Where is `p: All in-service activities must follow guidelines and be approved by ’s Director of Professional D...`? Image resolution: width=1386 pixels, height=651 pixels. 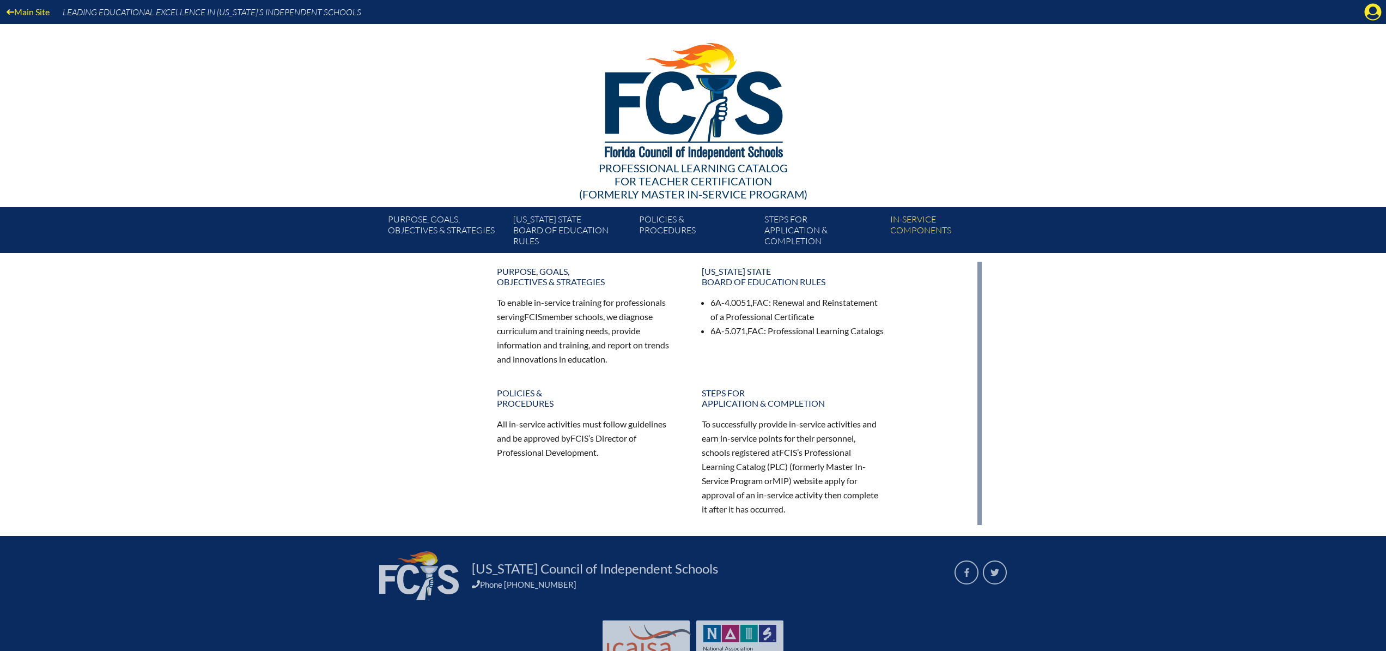
p: All in-service activities must follow guidelines and be approved by ’s Director of Professional D... is located at coordinates (588, 438).